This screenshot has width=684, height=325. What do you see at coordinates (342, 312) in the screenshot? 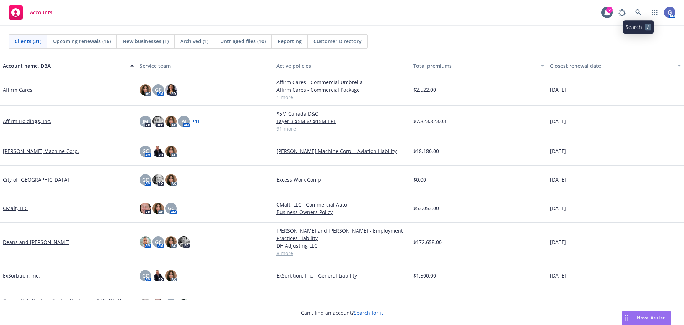
I see `span: Can't find an account?` at bounding box center [342, 312].